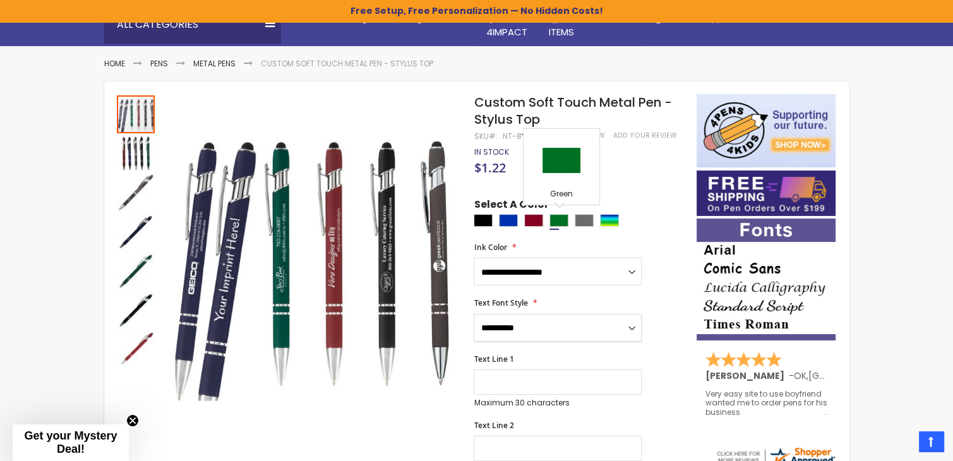 The width and height of the screenshot is (953, 461). Describe the element at coordinates (490, 247) in the screenshot. I see `span: Ink Color` at that location.